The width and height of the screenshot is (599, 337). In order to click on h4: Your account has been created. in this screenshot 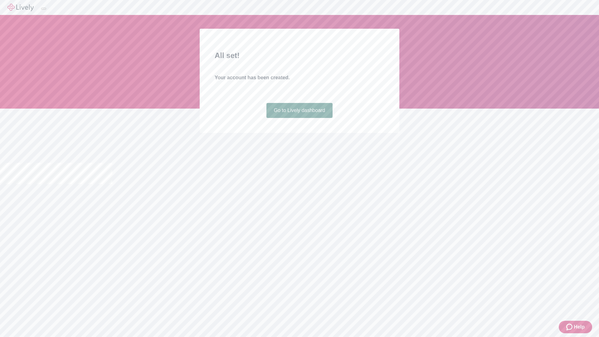, I will do `click(299, 78)`.